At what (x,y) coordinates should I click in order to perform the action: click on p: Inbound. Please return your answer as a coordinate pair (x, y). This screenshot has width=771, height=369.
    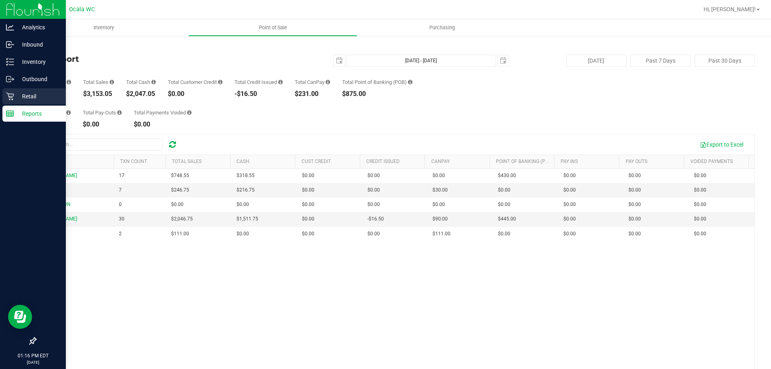
    Looking at the image, I should click on (38, 45).